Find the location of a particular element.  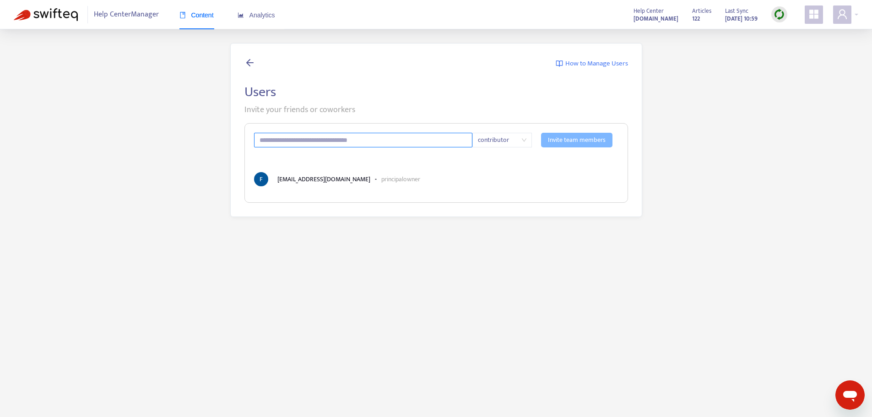

span: contributor is located at coordinates (502, 140).